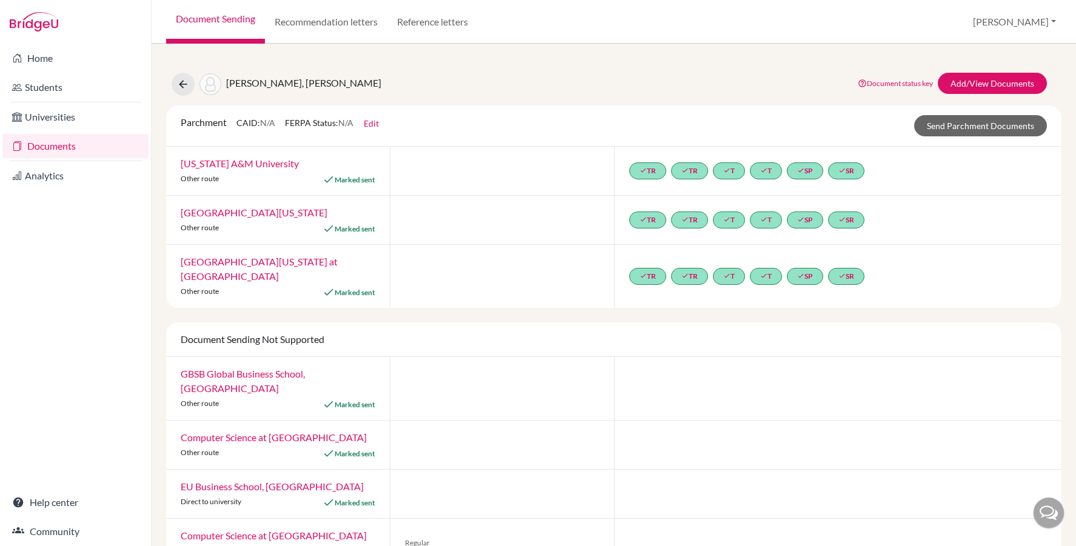 The width and height of the screenshot is (1076, 546). Describe the element at coordinates (211, 501) in the screenshot. I see `span: Direct to university` at that location.